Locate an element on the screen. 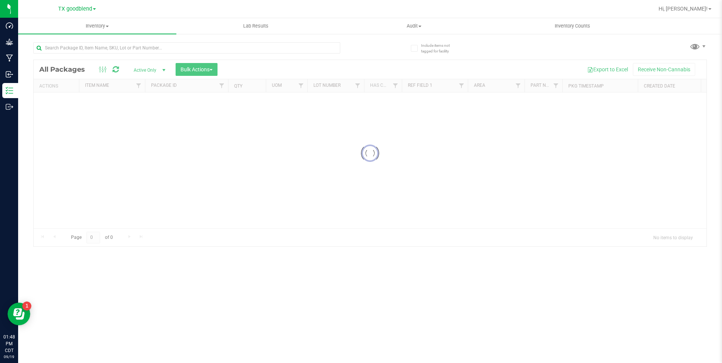  a: Inventory Counts is located at coordinates (572, 26).